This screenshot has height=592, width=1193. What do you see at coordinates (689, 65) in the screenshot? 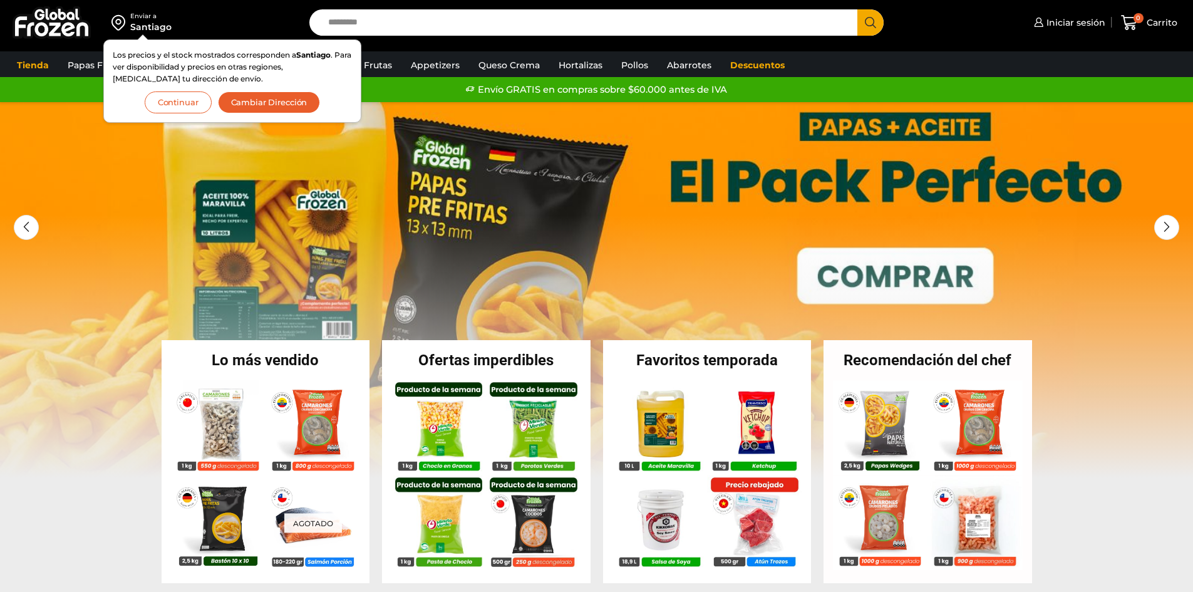
I see `a: Abarrotes` at bounding box center [689, 65].